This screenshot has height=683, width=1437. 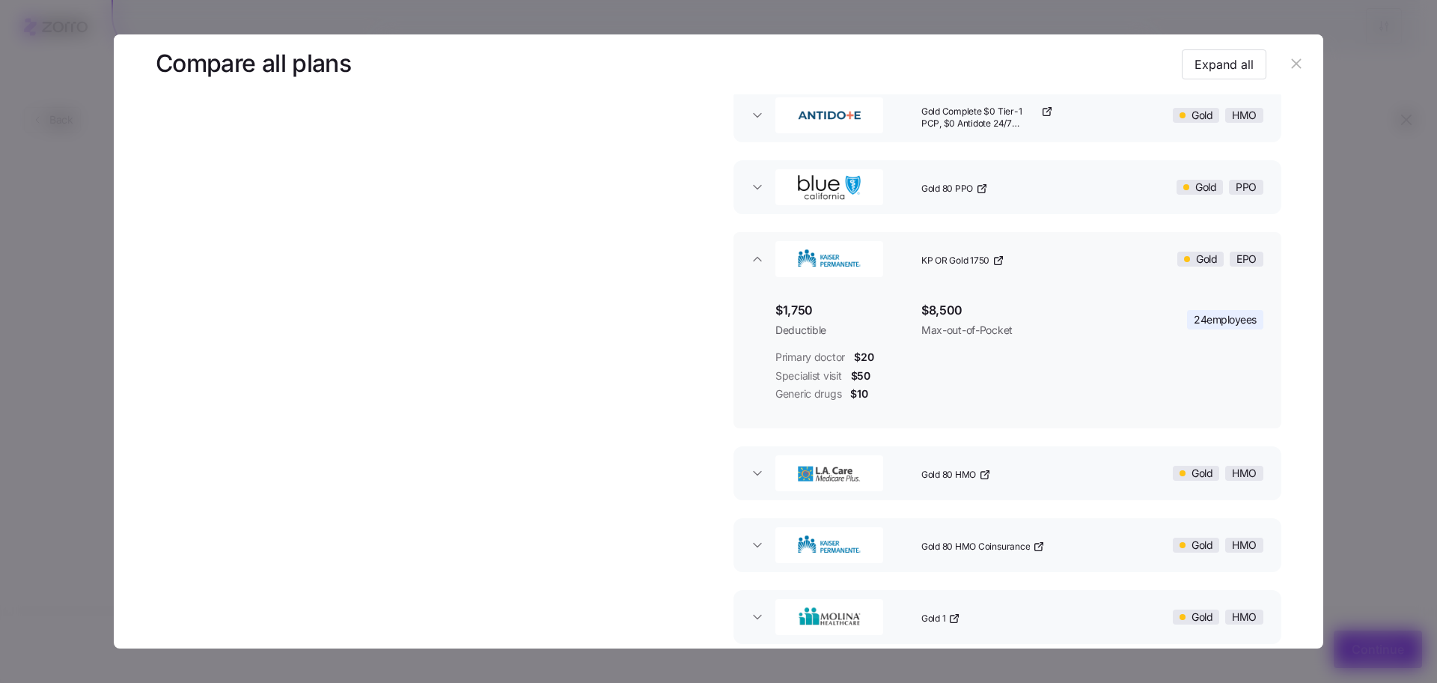 What do you see at coordinates (1224, 64) in the screenshot?
I see `span: Expand all` at bounding box center [1224, 64].